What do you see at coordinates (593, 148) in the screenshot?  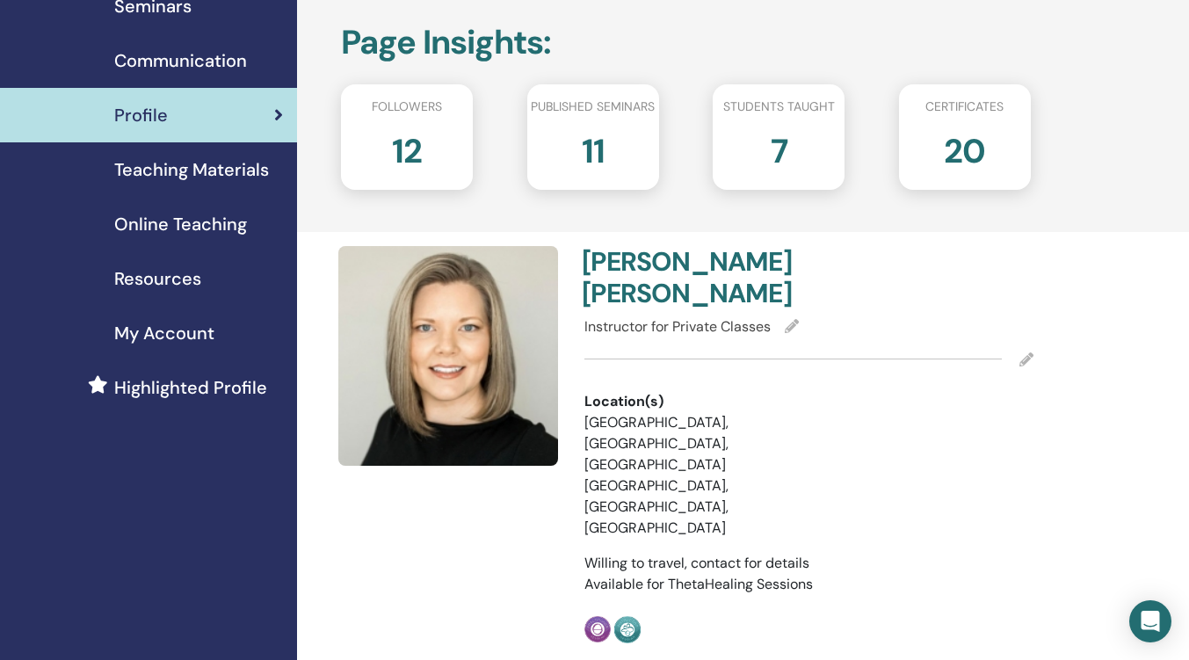 I see `h2: 11` at bounding box center [593, 148].